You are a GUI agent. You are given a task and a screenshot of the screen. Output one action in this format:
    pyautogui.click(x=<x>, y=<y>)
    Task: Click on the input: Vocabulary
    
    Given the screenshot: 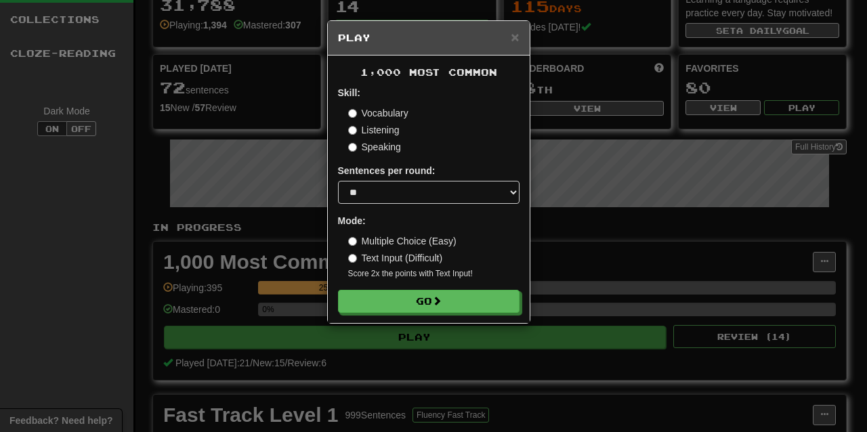 What is the action you would take?
    pyautogui.click(x=352, y=113)
    